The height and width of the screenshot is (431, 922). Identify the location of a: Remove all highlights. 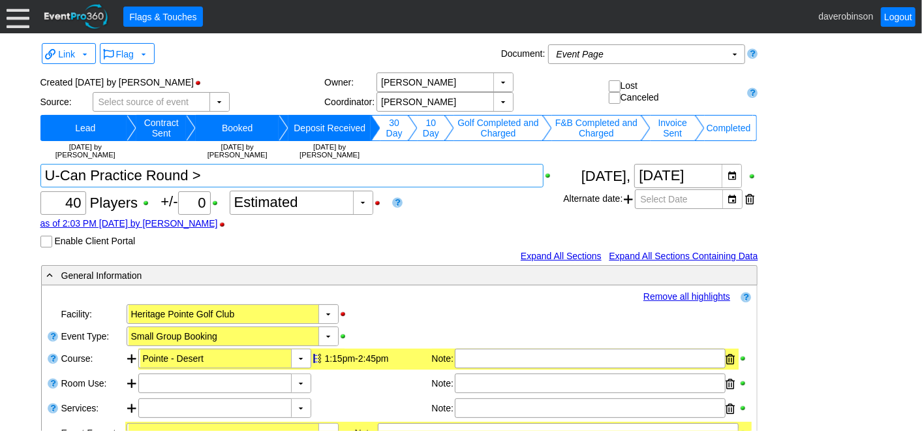
(686, 296).